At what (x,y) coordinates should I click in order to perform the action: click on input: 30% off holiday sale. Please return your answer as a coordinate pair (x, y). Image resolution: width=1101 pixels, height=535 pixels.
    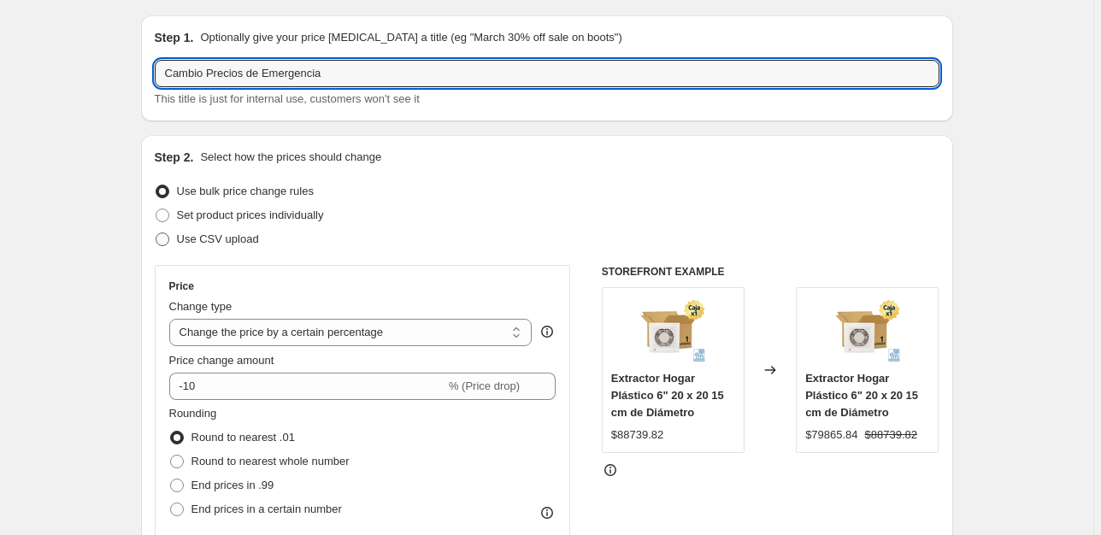
    Looking at the image, I should click on (547, 73).